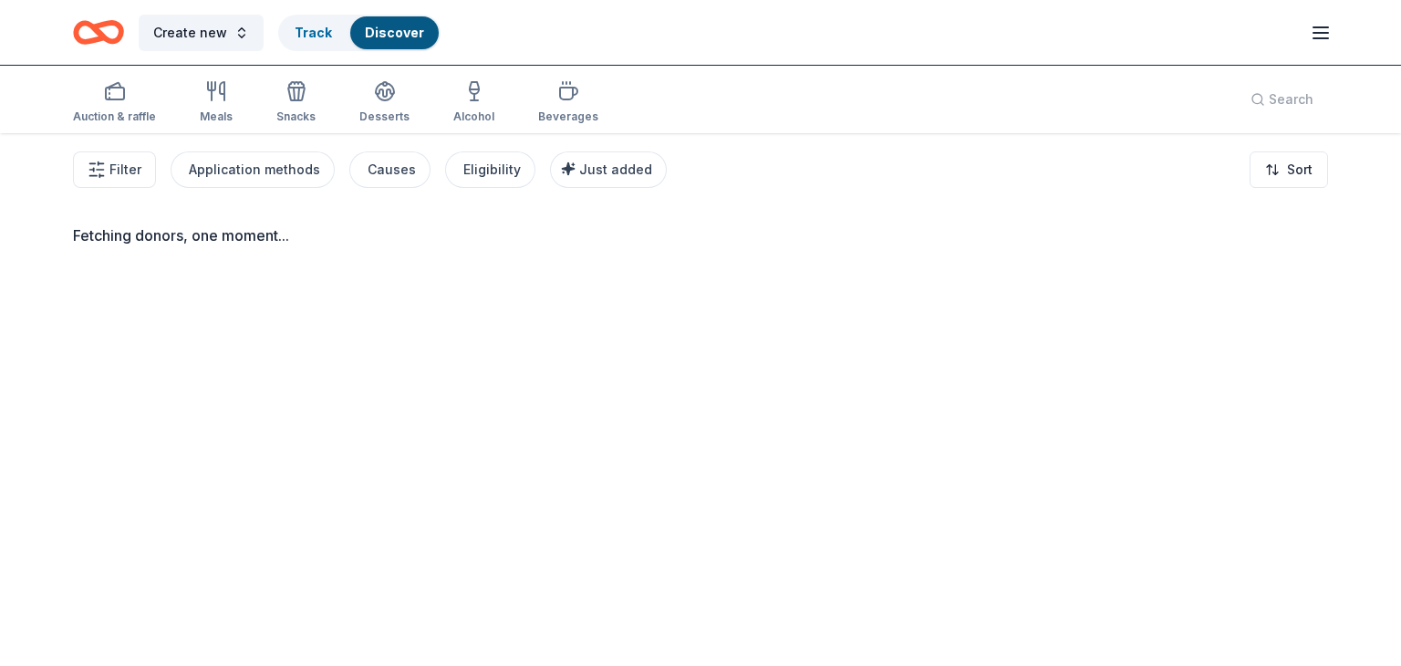 Image resolution: width=1401 pixels, height=666 pixels. What do you see at coordinates (295, 103) in the screenshot?
I see `button: Snacks` at bounding box center [295, 103].